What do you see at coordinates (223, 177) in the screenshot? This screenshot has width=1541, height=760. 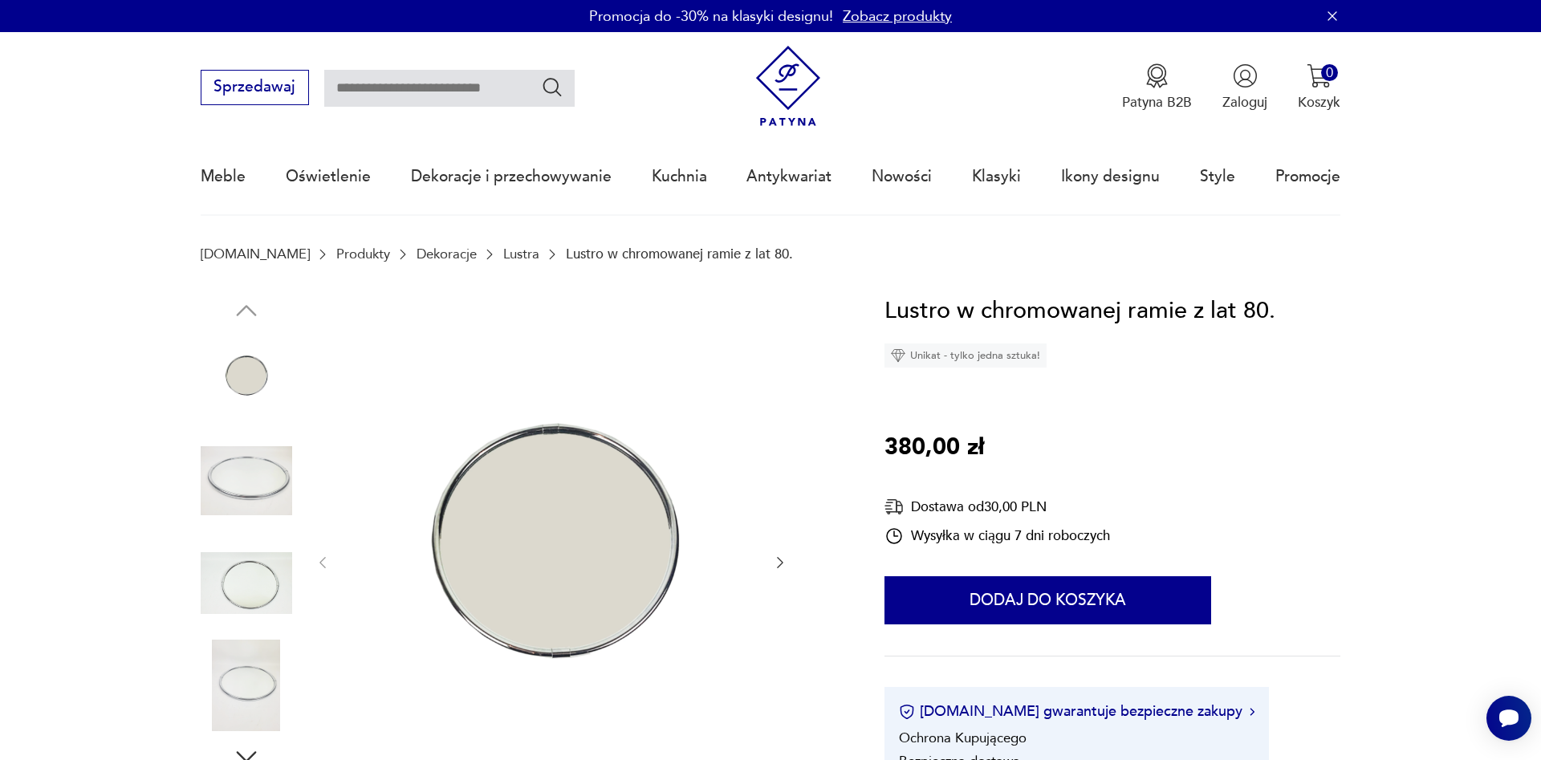 I see `a: Meble` at bounding box center [223, 177].